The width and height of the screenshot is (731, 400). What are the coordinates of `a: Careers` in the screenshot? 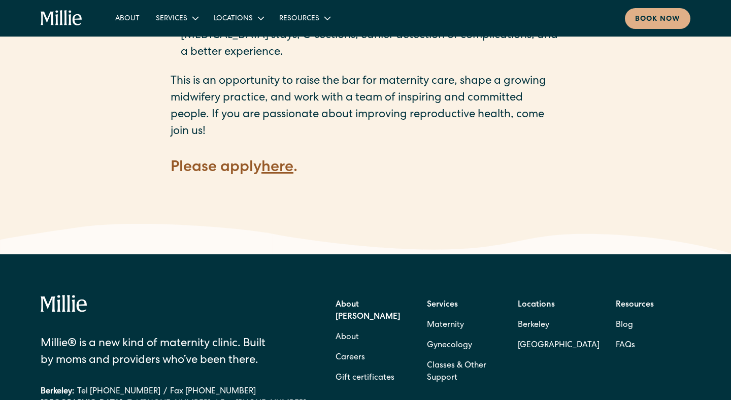 It's located at (350, 358).